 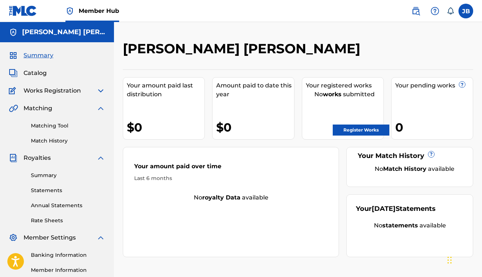 What do you see at coordinates (50, 238) in the screenshot?
I see `span: Member Settings` at bounding box center [50, 238].